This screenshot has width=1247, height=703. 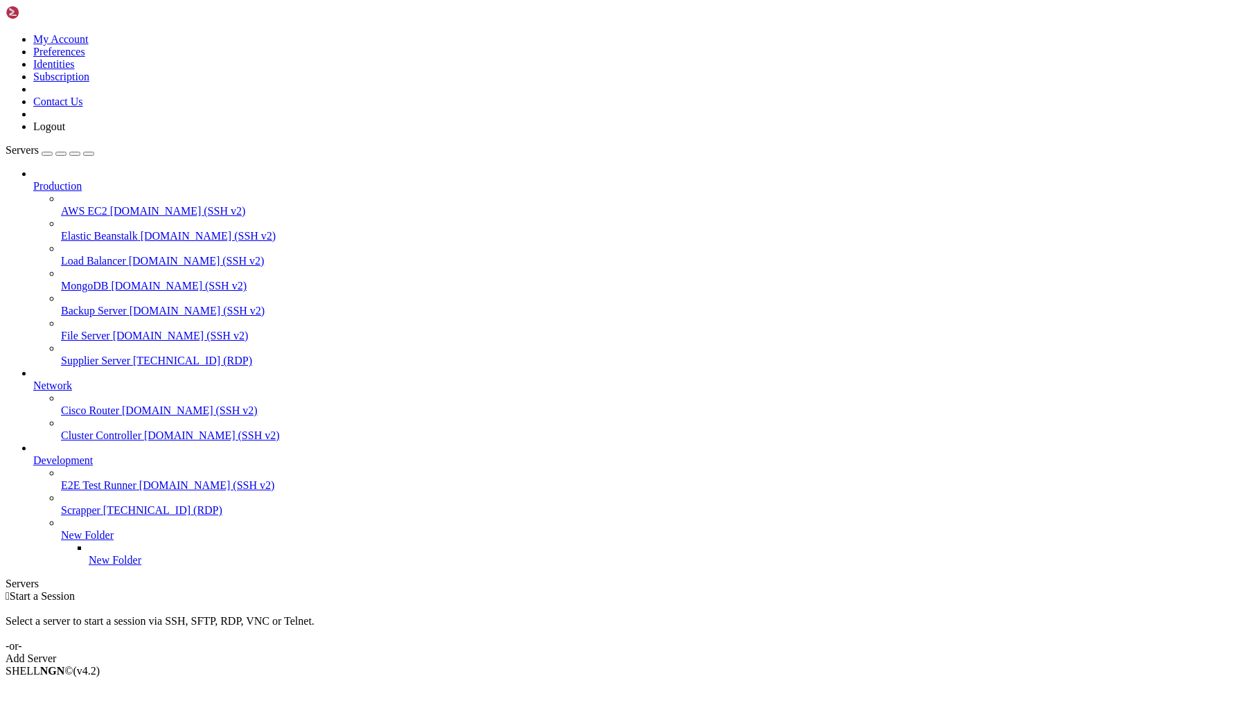 I want to click on a: Network, so click(x=637, y=386).